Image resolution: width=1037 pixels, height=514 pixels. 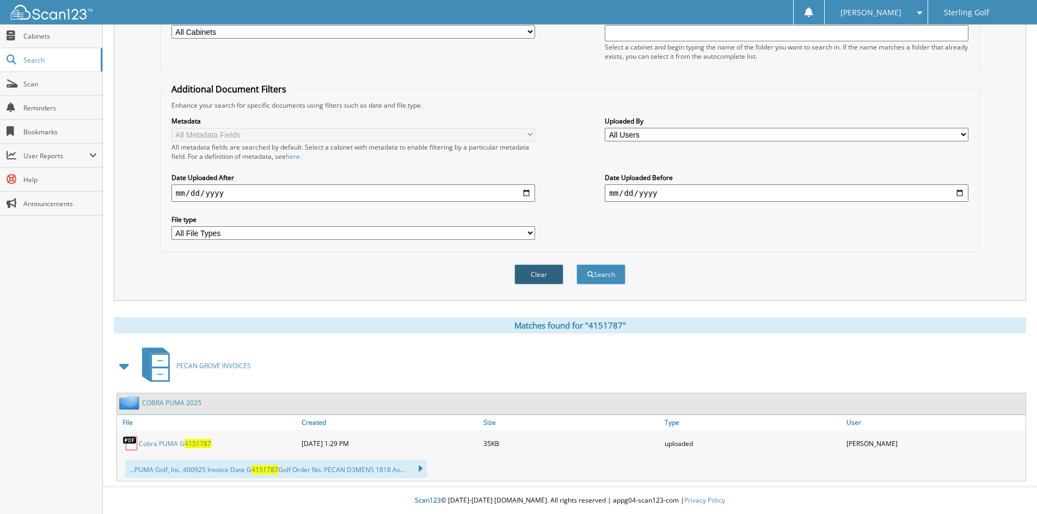 What do you see at coordinates (934, 422) in the screenshot?
I see `a: User` at bounding box center [934, 422].